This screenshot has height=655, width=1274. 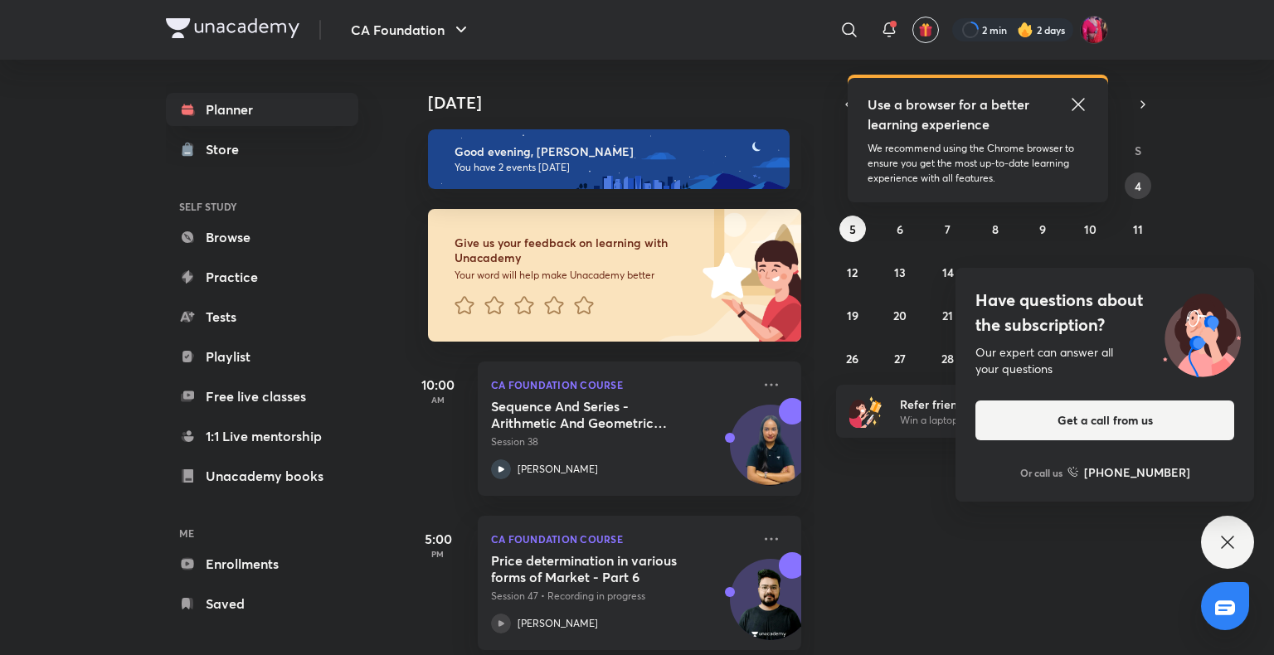 What do you see at coordinates (438, 385) in the screenshot?
I see `h5: 10:00` at bounding box center [438, 385].